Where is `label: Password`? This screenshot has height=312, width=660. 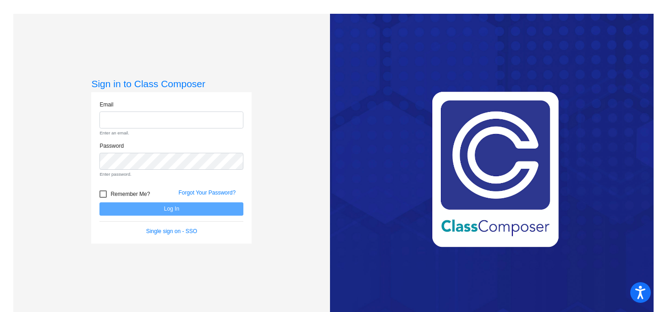 label: Password is located at coordinates (111, 146).